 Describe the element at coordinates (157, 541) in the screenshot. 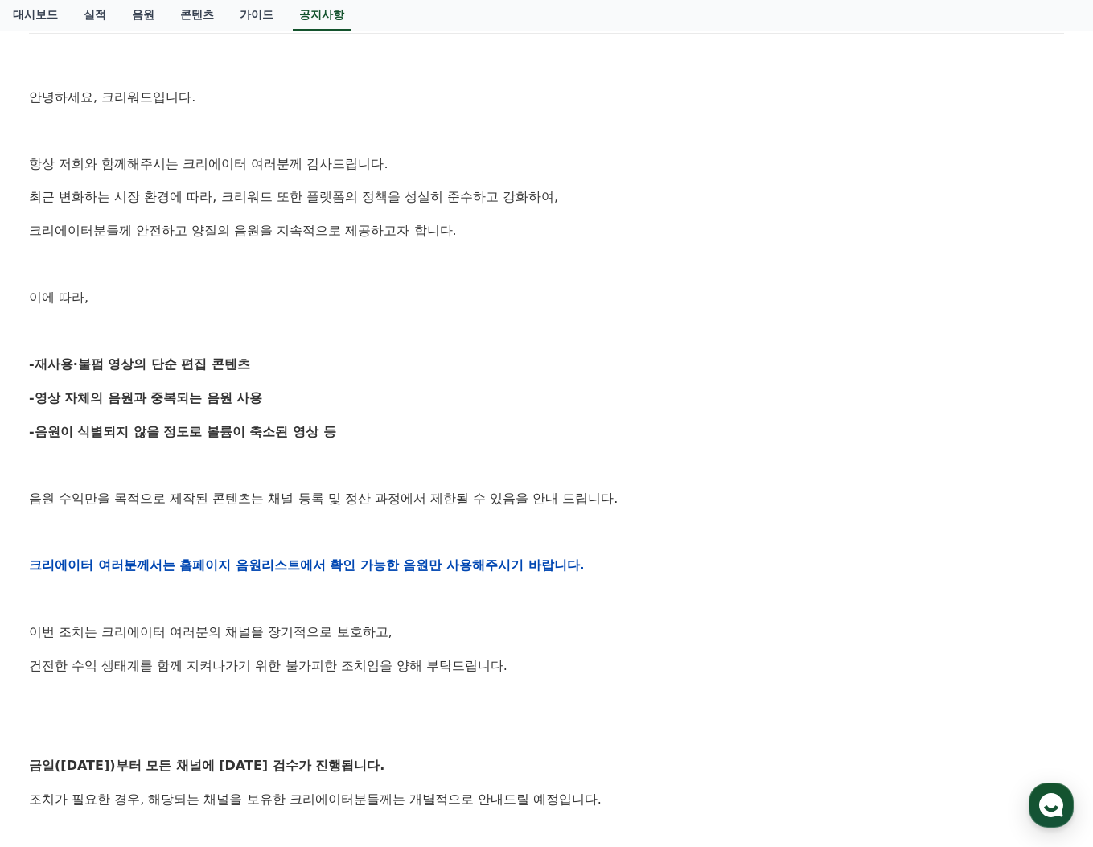

I see `span: 대화` at that location.